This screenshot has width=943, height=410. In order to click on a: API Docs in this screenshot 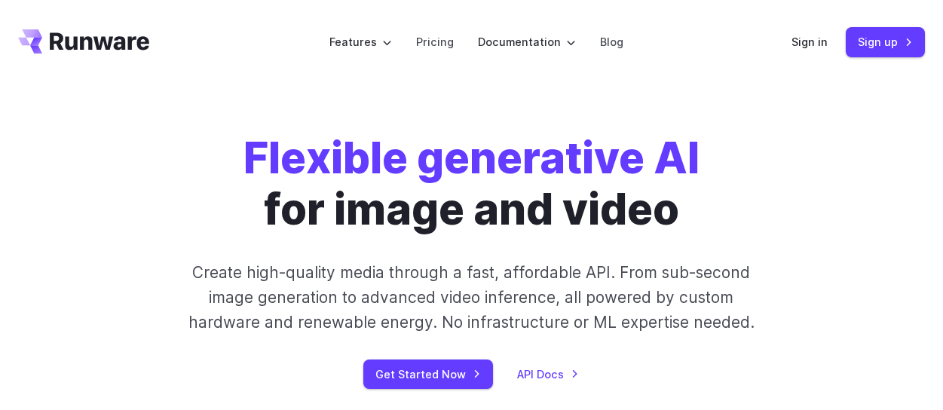, I will do `click(548, 374)`.